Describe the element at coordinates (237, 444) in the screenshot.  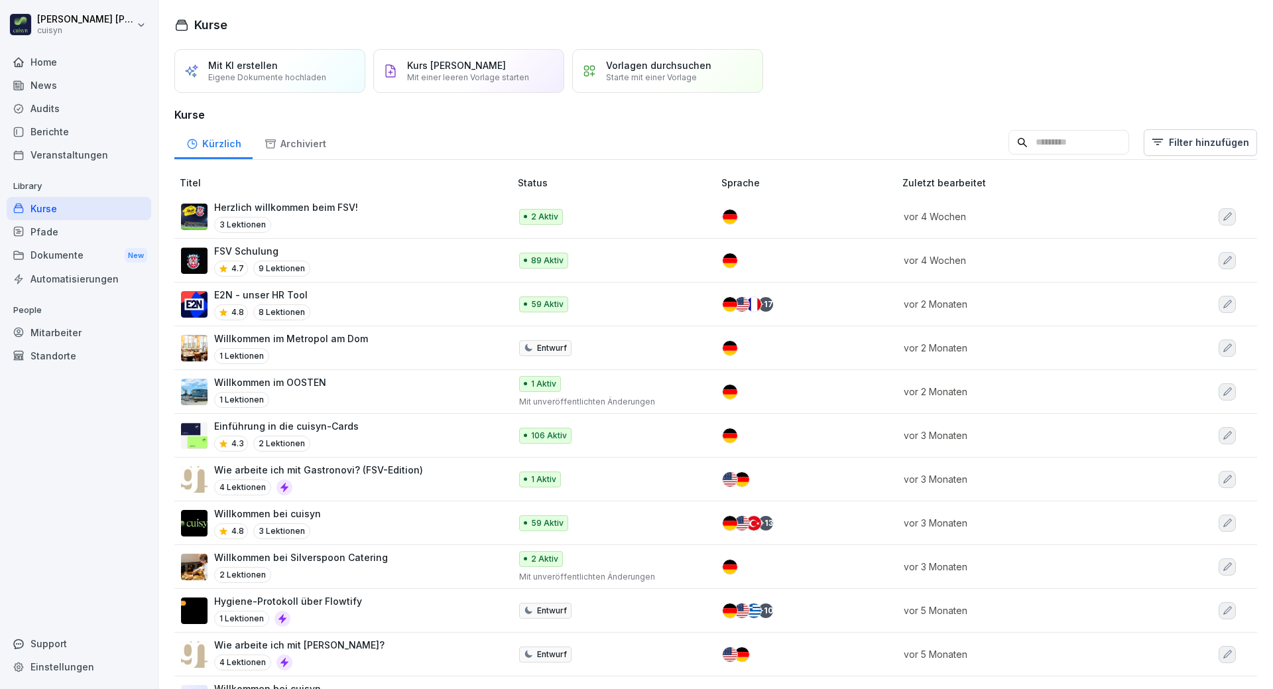
I see `p: 4.3` at that location.